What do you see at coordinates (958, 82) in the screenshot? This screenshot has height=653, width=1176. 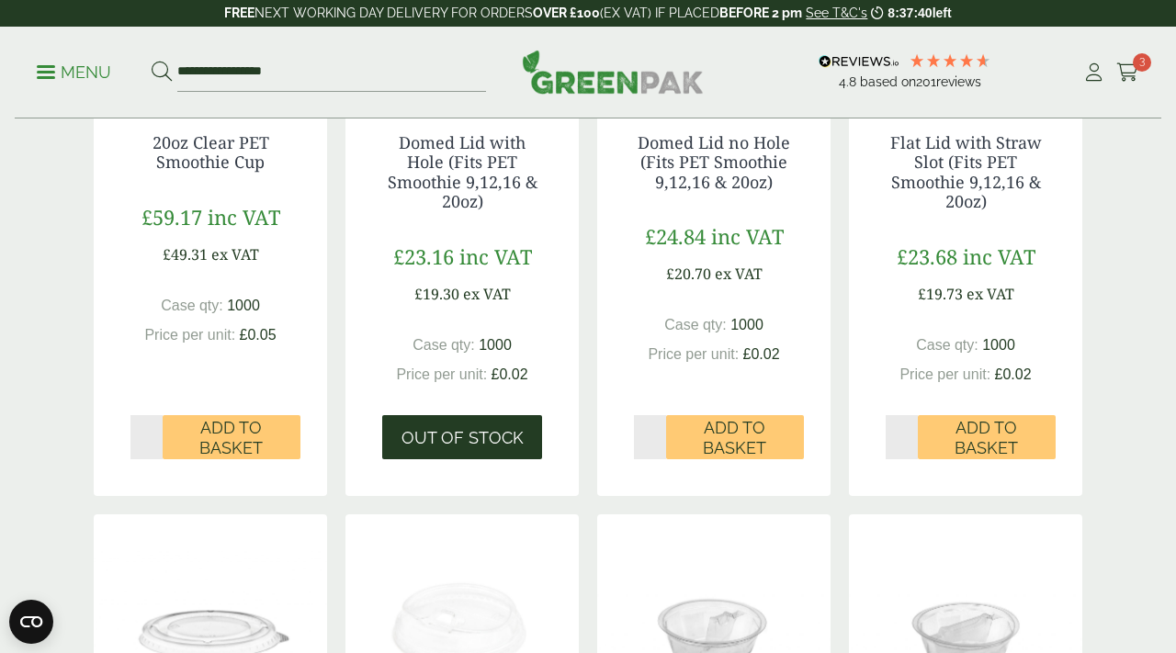 I see `span: reviews` at bounding box center [958, 82].